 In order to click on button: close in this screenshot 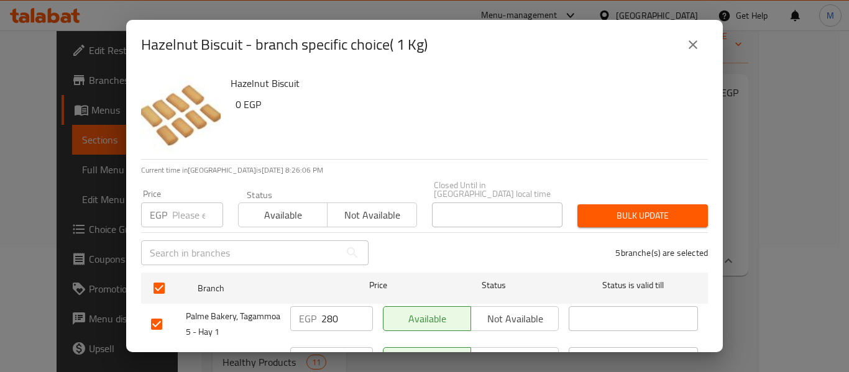, I will do `click(693, 45)`.